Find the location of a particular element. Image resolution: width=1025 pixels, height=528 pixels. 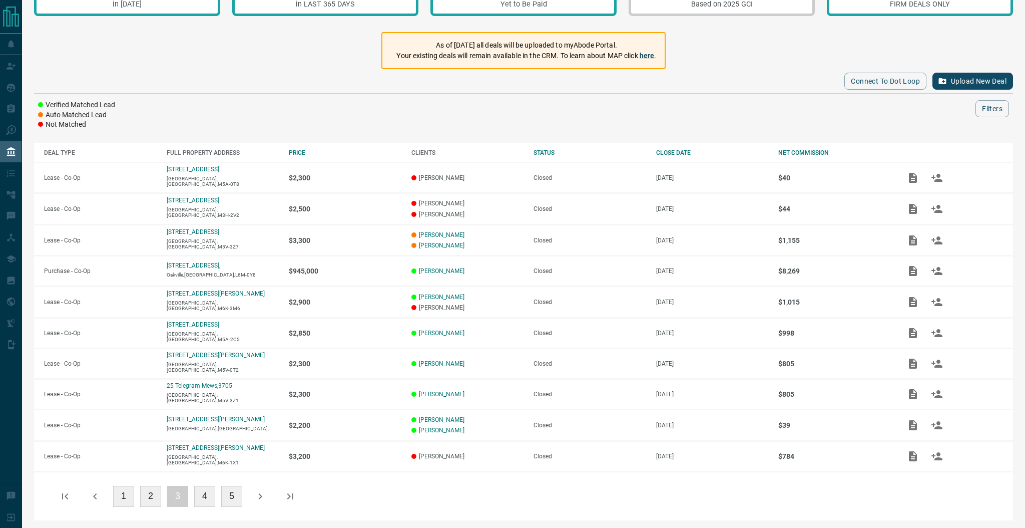

p: $2,850 is located at coordinates (345, 333).